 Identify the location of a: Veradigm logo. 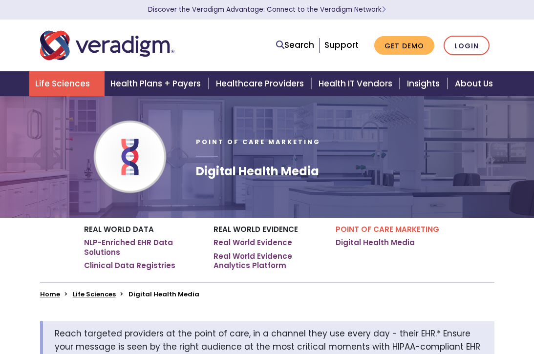
(107, 45).